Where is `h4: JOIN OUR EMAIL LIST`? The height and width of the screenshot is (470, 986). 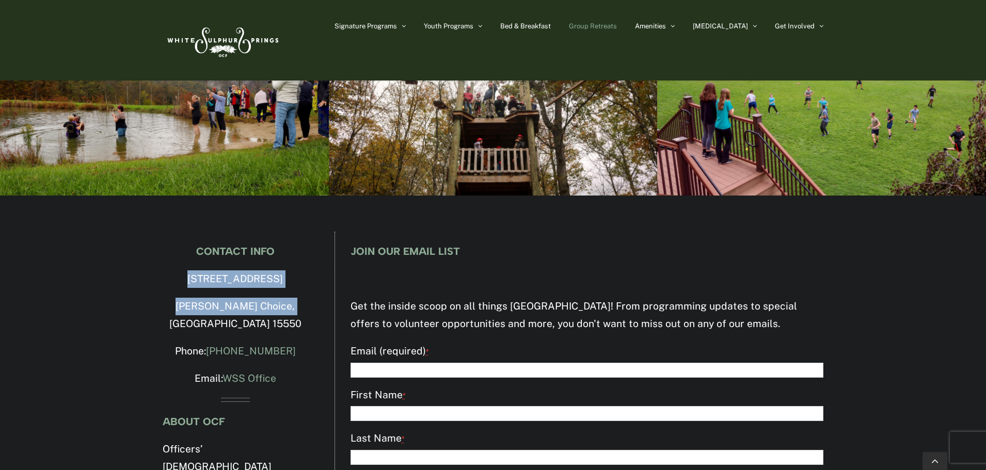
h4: JOIN OUR EMAIL LIST is located at coordinates (587, 251).